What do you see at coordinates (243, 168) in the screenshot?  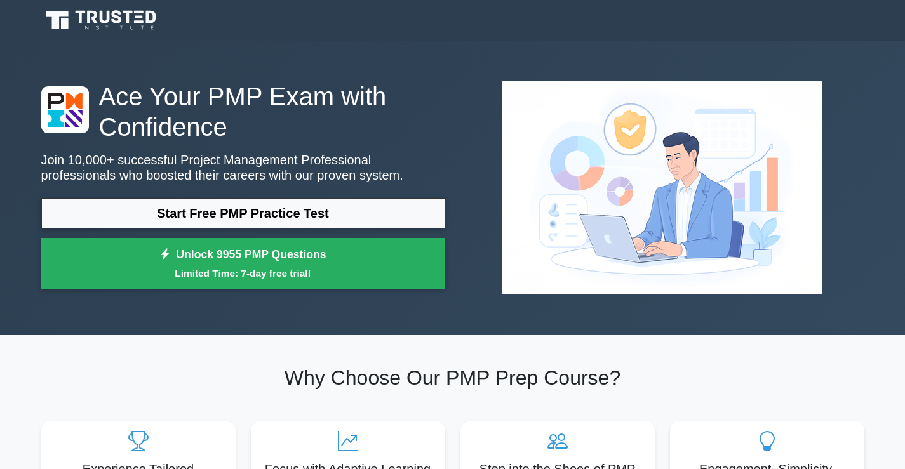 I see `p: Join 10,000+ successful Project Management Professional professionals who boosted their careers w...` at bounding box center [243, 168].